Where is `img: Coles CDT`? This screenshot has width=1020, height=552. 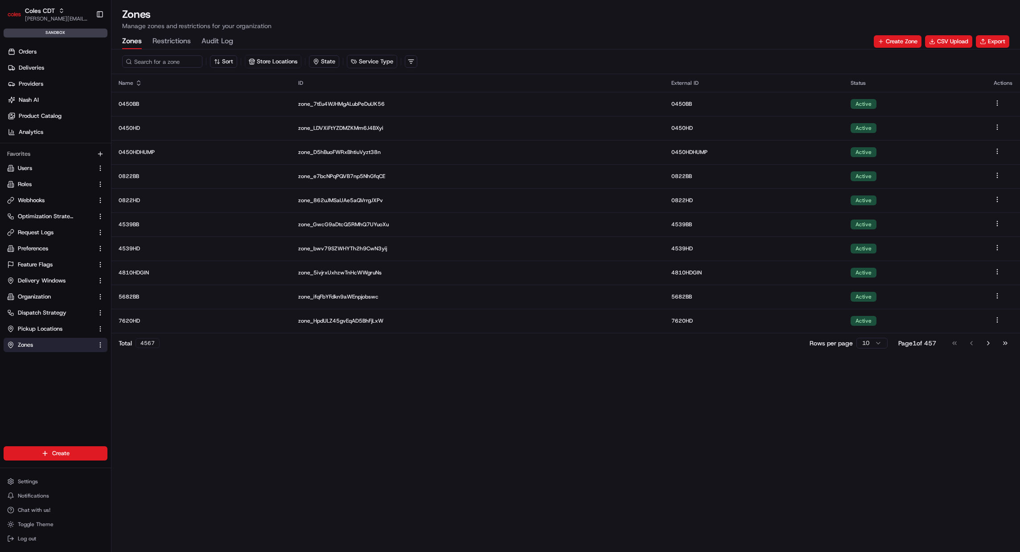 img: Coles CDT is located at coordinates (14, 14).